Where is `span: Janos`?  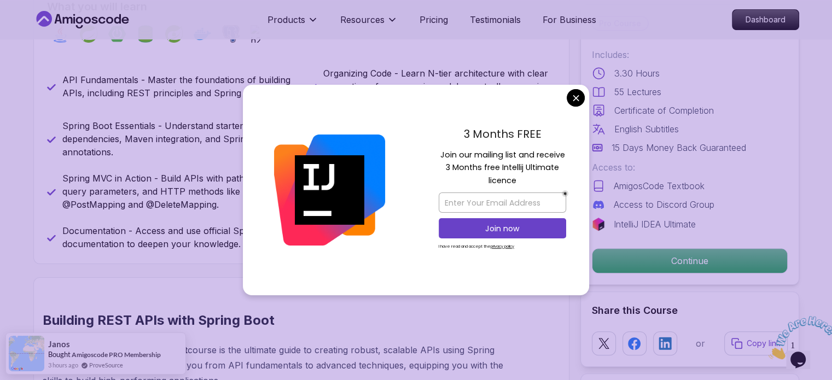 span: Janos is located at coordinates (59, 344).